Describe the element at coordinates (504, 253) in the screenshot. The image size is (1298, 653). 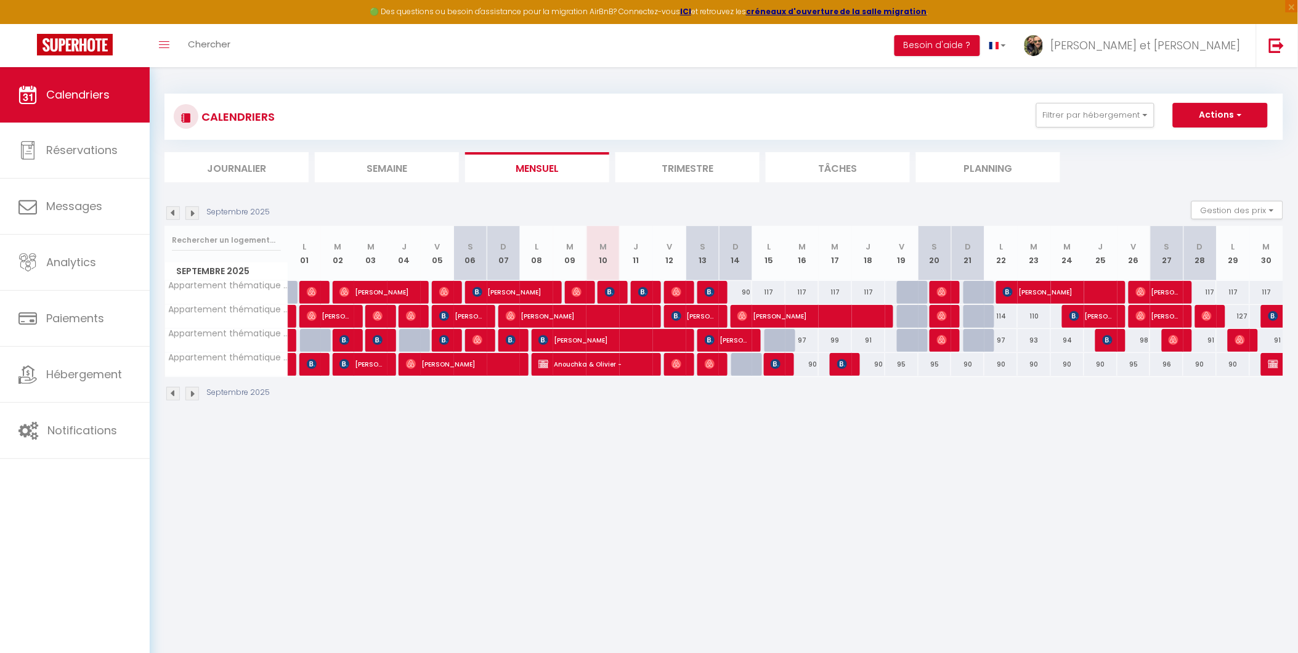
I see `th: 07` at that location.